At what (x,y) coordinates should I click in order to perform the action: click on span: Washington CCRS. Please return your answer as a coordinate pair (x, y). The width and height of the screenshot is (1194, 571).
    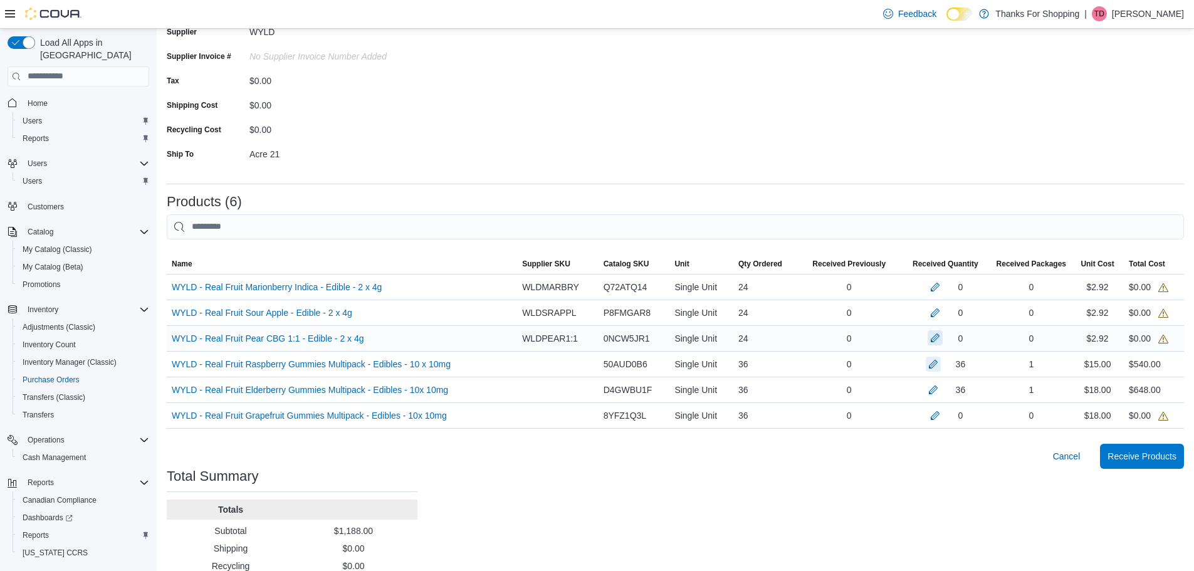
    Looking at the image, I should click on (83, 553).